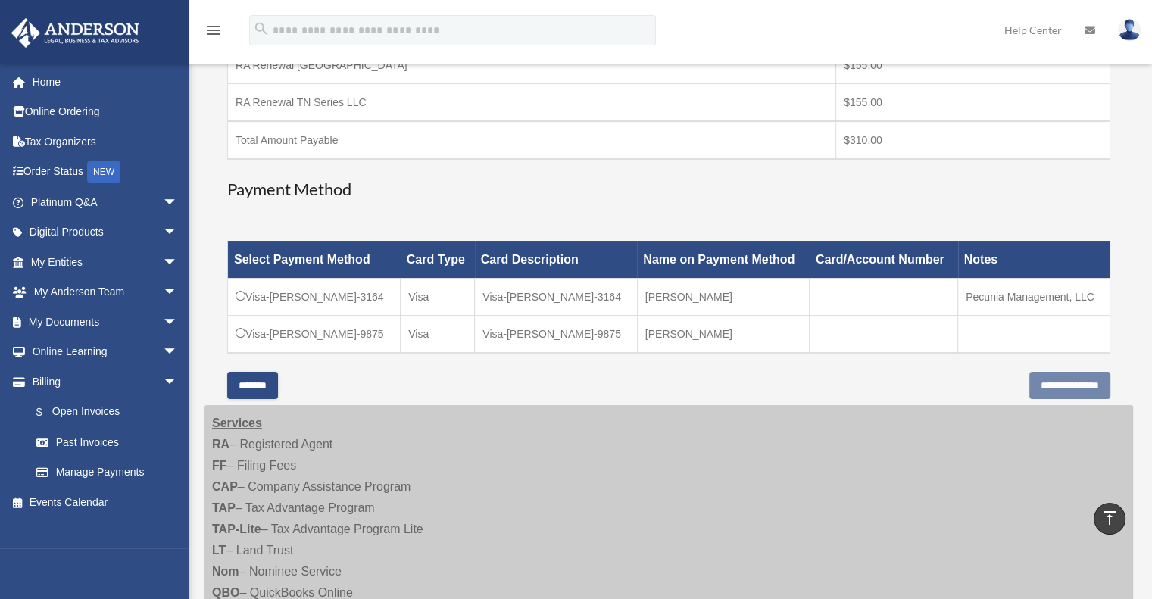  I want to click on a: Order StatusNEW, so click(105, 172).